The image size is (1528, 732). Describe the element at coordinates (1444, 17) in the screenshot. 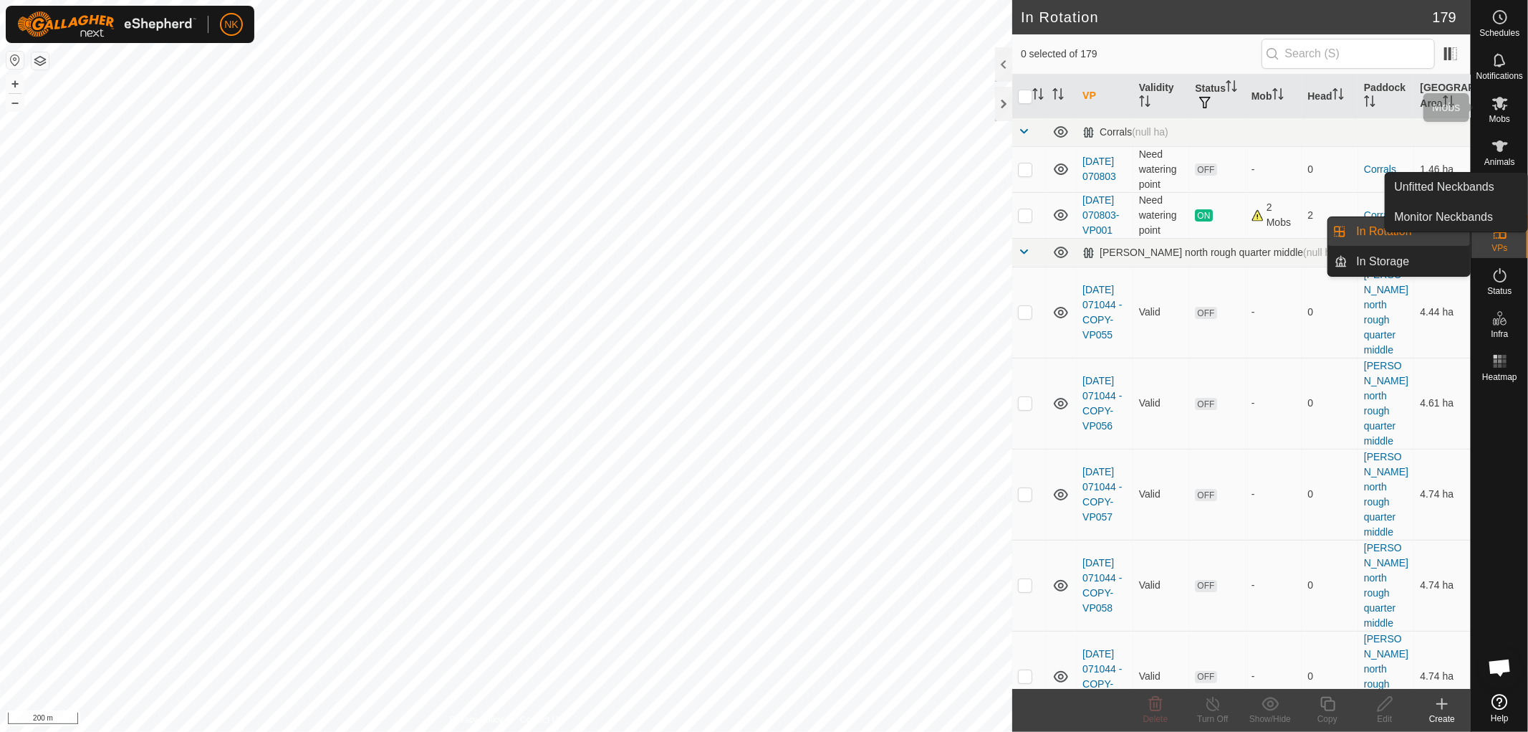

I see `span: 179` at that location.